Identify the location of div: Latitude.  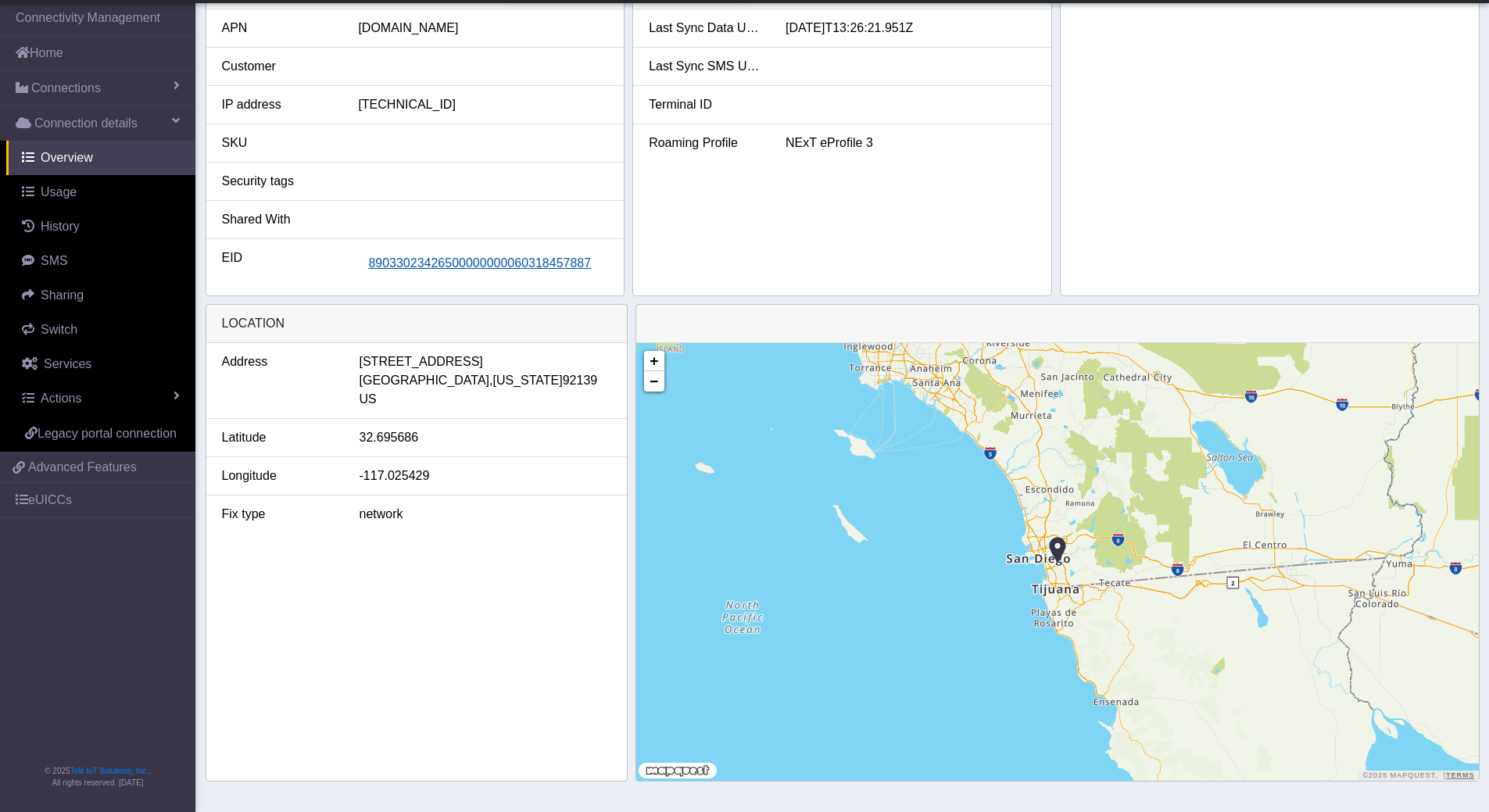
(279, 437).